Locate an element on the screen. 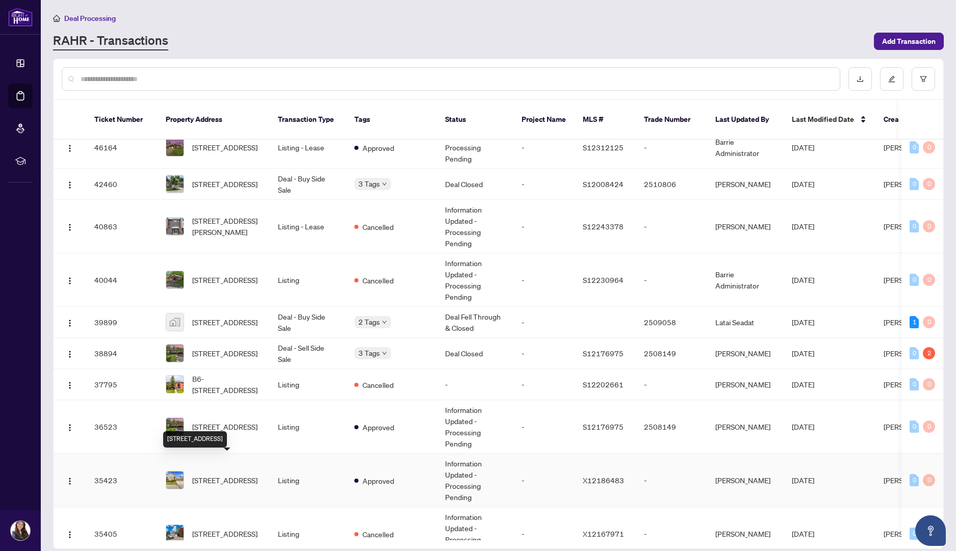 The width and height of the screenshot is (956, 551). th: Created By is located at coordinates (906, 120).